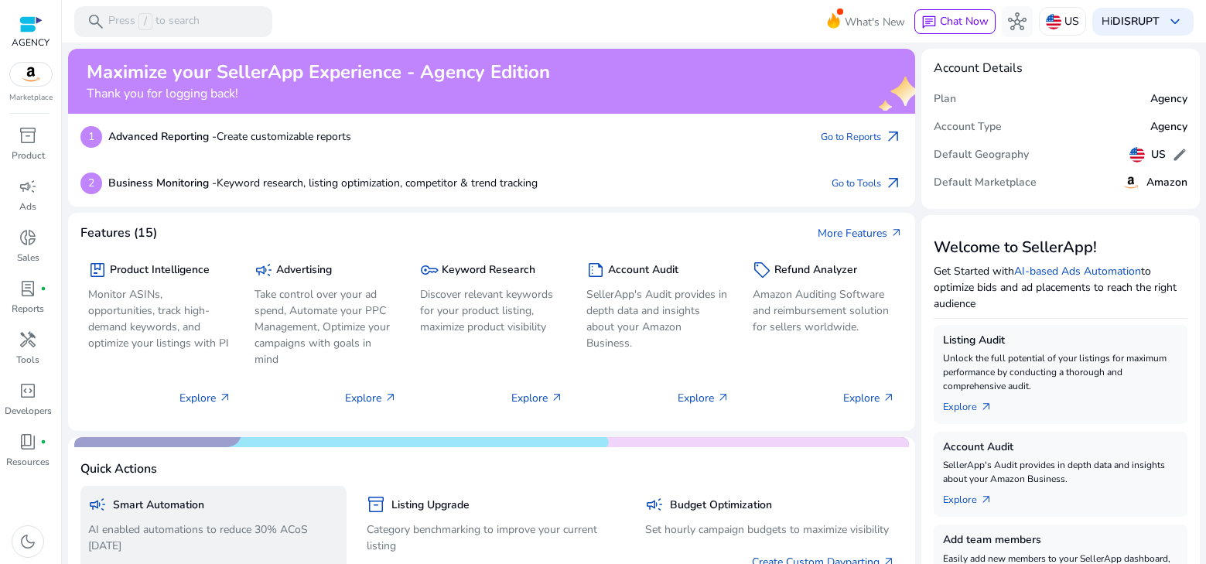 The height and width of the screenshot is (564, 1206). Describe the element at coordinates (1017, 22) in the screenshot. I see `span: hub` at that location.